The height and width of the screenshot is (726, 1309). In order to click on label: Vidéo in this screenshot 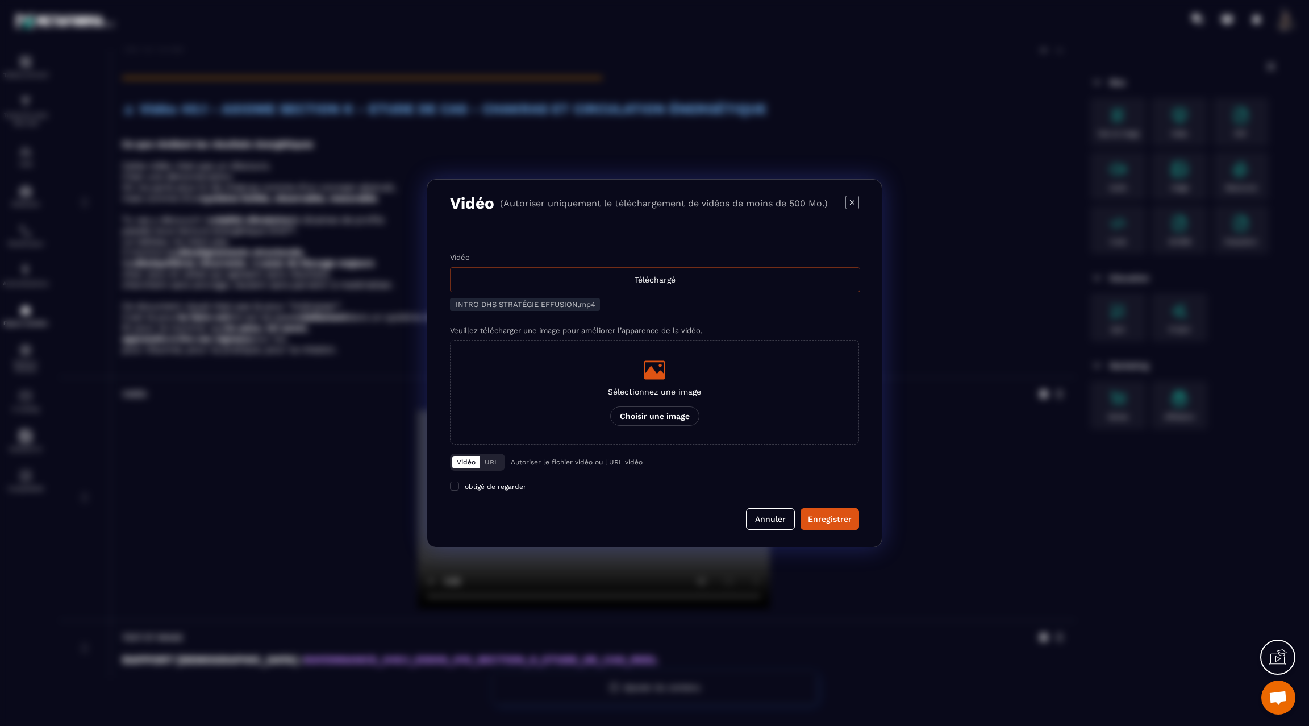, I will do `click(460, 257)`.